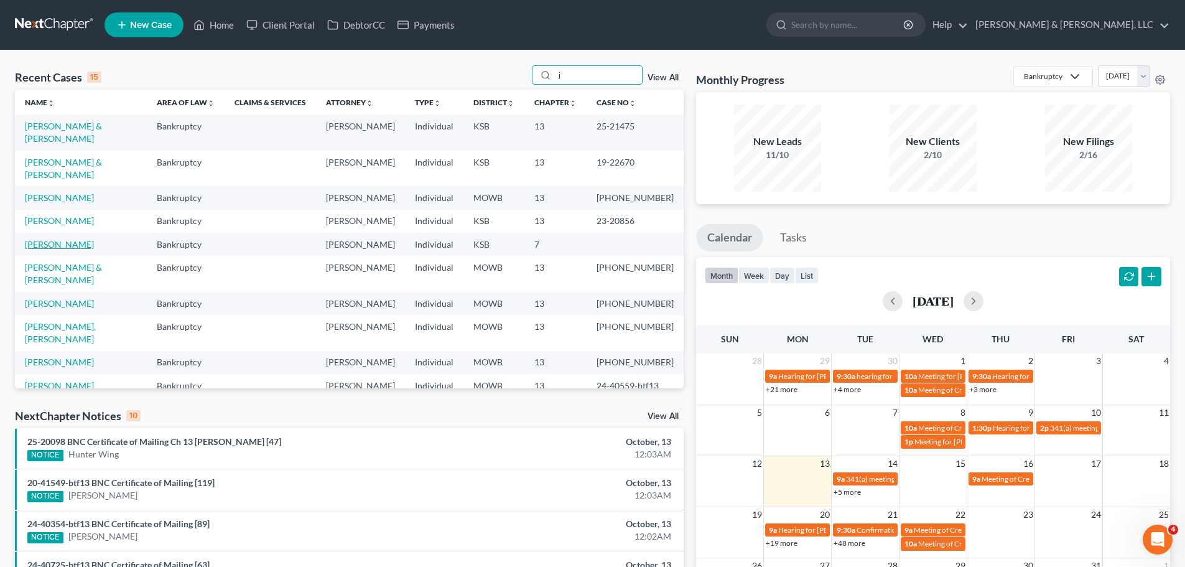 This screenshot has height=567, width=1185. What do you see at coordinates (807, 275) in the screenshot?
I see `button: list` at bounding box center [807, 275].